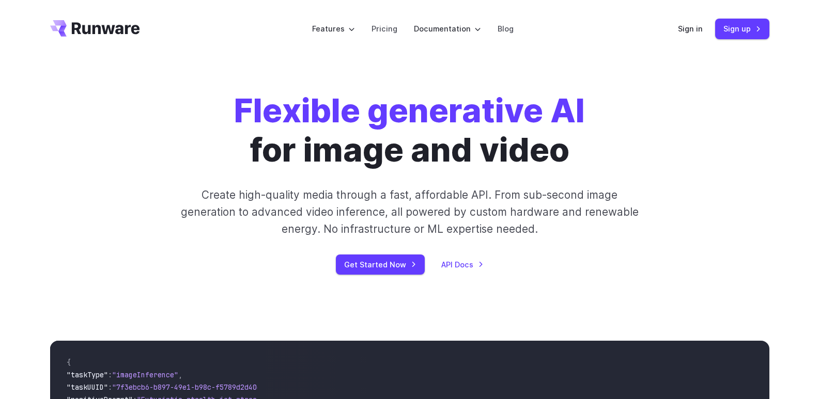 This screenshot has height=399, width=819. What do you see at coordinates (409, 110) in the screenshot?
I see `strong: Flexible generative AI` at bounding box center [409, 110].